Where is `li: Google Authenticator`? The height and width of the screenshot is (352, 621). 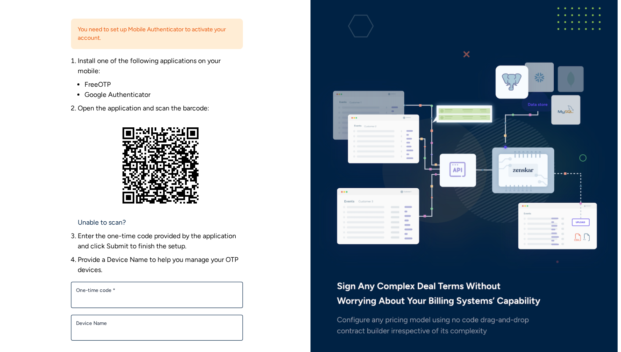 li: Google Authenticator is located at coordinates (164, 95).